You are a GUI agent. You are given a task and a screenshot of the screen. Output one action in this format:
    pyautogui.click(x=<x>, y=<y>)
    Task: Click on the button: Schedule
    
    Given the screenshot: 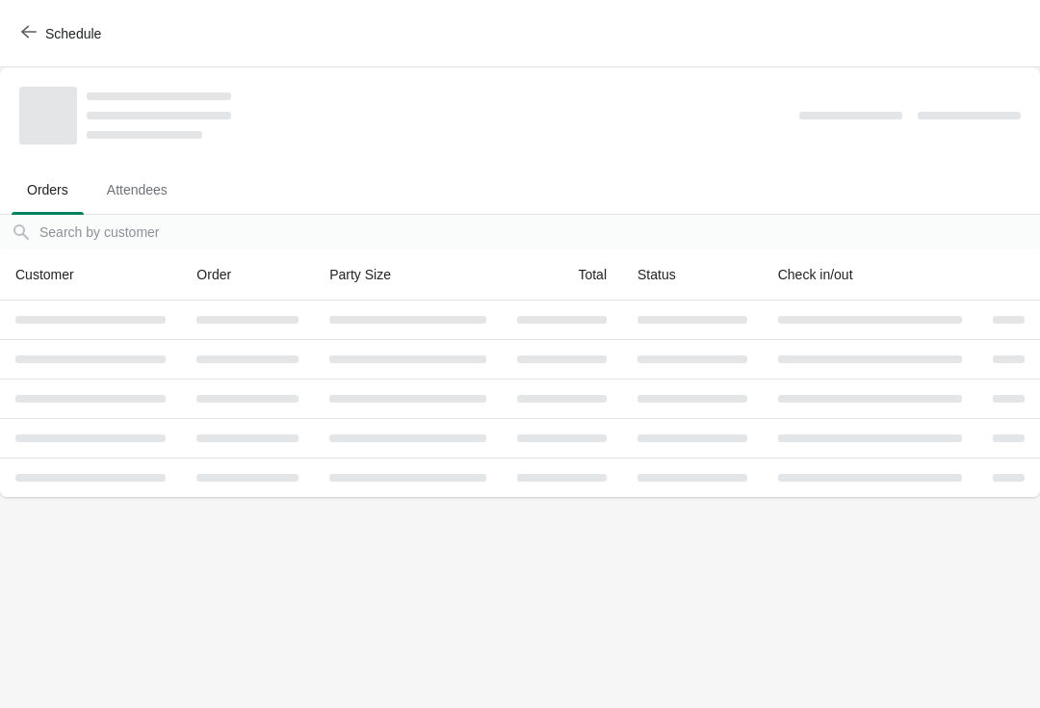 What is the action you would take?
    pyautogui.click(x=63, y=34)
    